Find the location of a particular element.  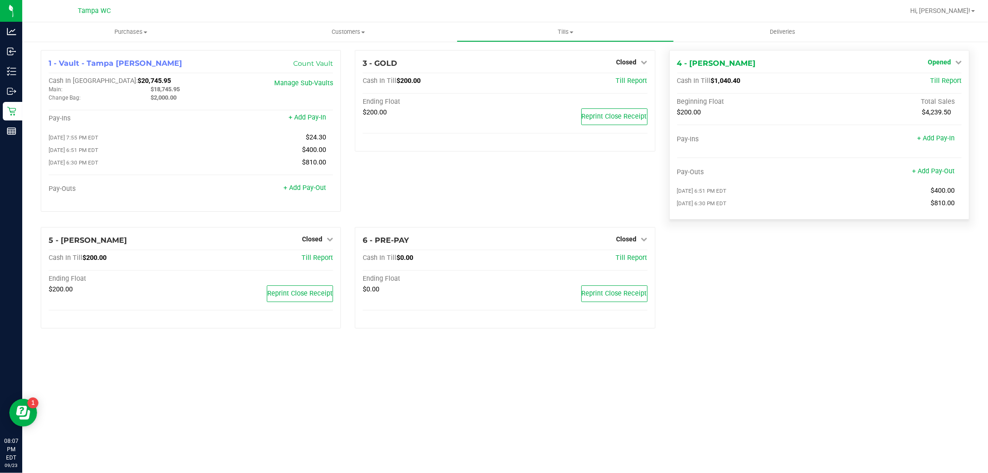

span: Main: is located at coordinates (56, 89).